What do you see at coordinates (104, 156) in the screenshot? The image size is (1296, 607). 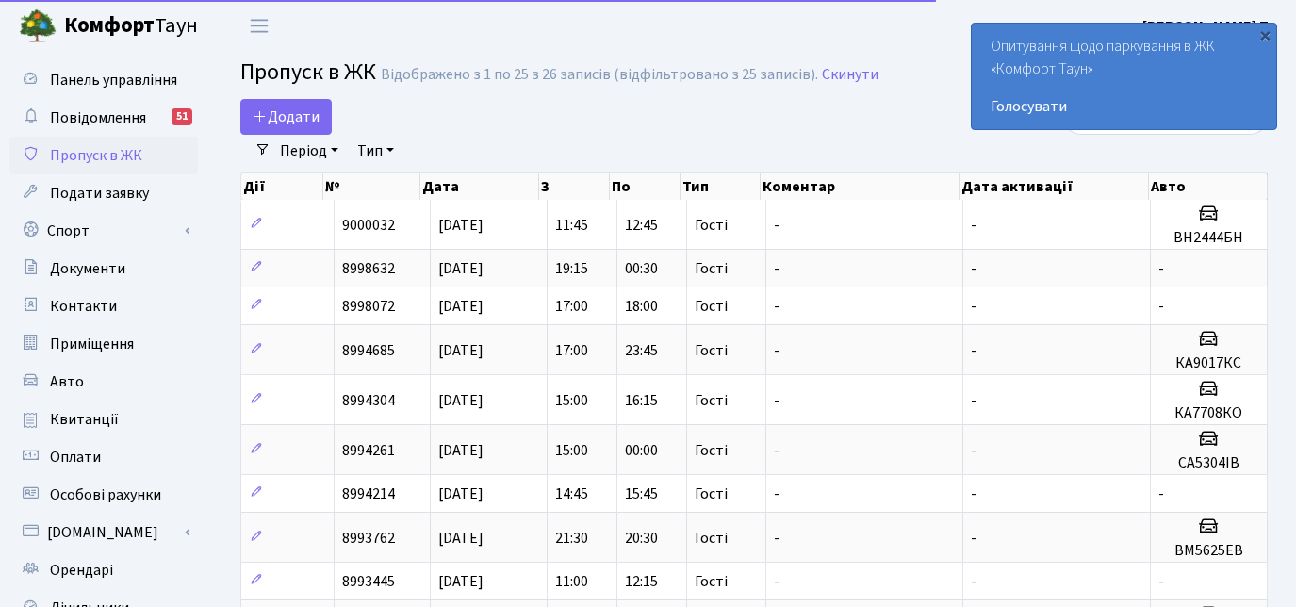 I see `a: Пропуск в ЖК` at bounding box center [104, 156].